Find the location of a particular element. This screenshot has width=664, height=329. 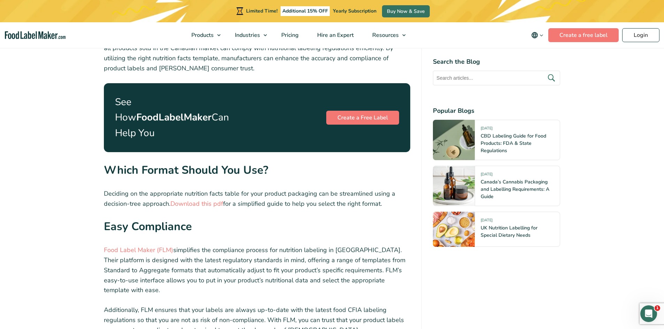

span: Yearly Subscription is located at coordinates (354, 11).